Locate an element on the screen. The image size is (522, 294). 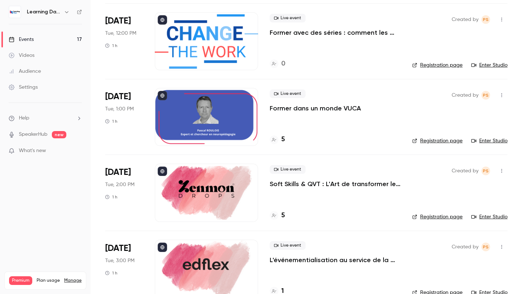
span: Tue, 3:00 PM is located at coordinates (120, 261).